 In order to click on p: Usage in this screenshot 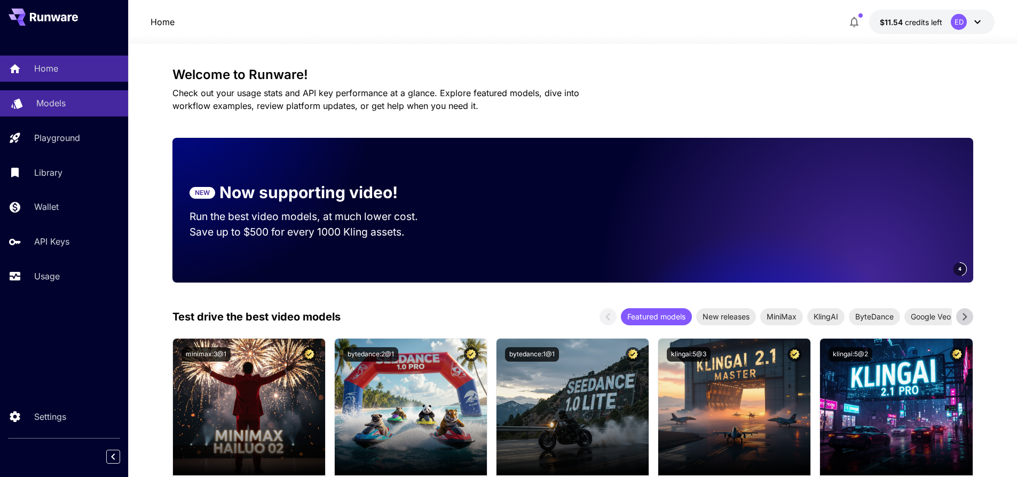, I will do `click(47, 276)`.